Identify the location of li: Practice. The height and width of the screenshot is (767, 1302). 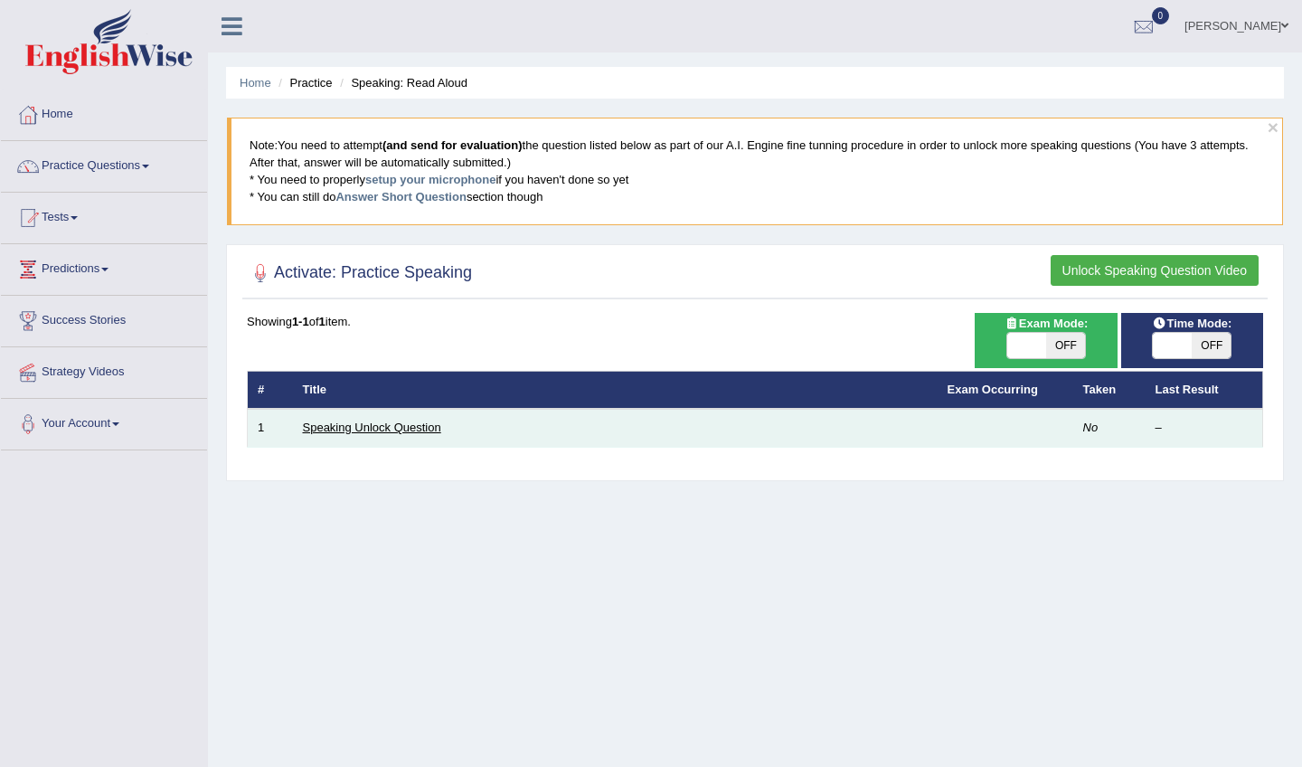
(303, 82).